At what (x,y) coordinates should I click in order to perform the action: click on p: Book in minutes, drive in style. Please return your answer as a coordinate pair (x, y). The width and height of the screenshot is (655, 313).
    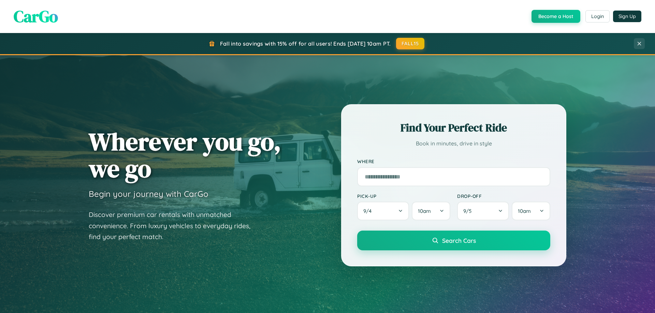
    Looking at the image, I should click on (454, 144).